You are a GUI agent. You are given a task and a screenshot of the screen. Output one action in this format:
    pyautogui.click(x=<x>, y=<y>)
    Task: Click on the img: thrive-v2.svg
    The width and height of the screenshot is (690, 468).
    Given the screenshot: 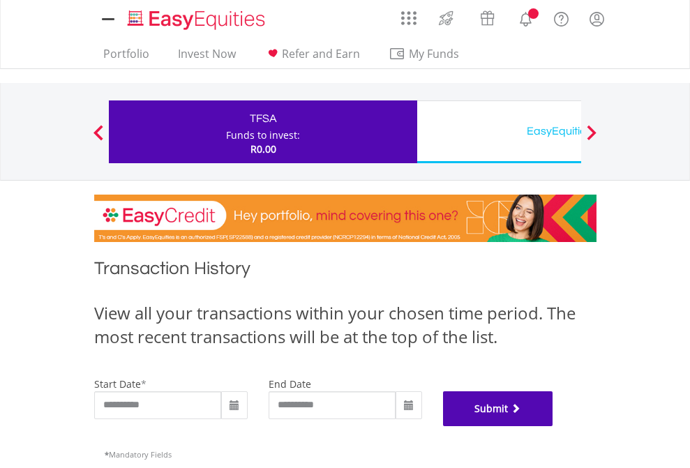 What is the action you would take?
    pyautogui.click(x=446, y=18)
    